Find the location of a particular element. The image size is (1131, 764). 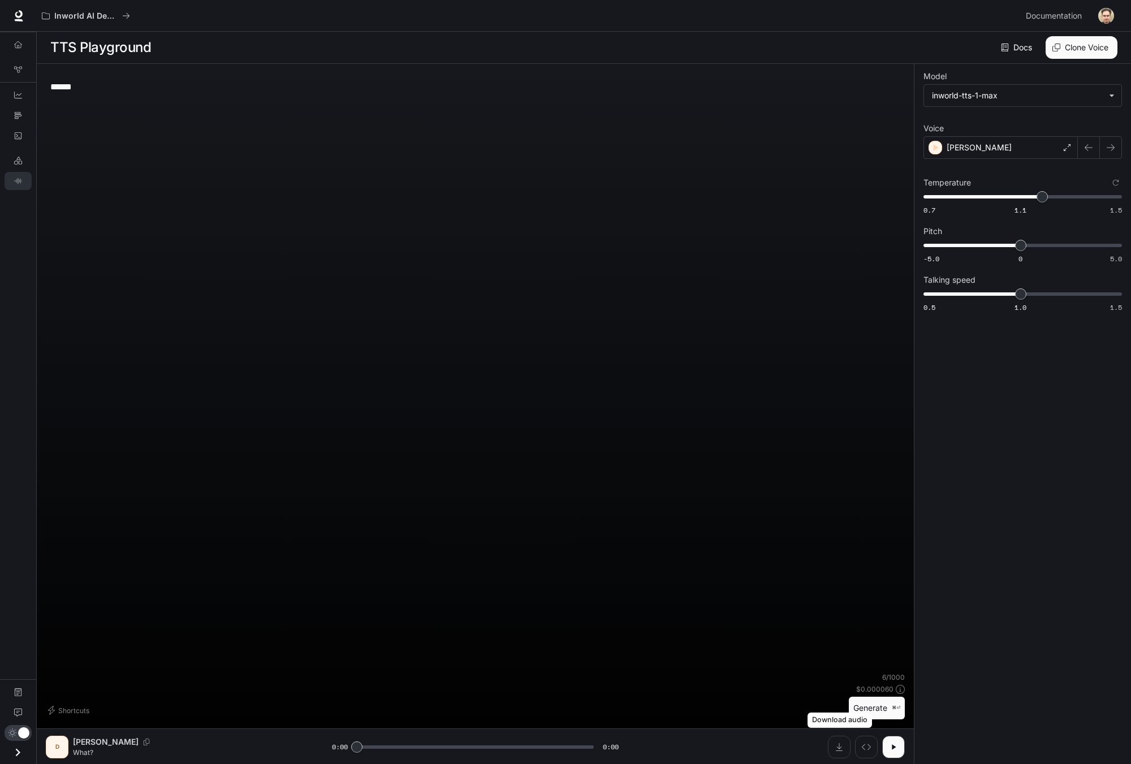

a: Traces is located at coordinates (18, 115).